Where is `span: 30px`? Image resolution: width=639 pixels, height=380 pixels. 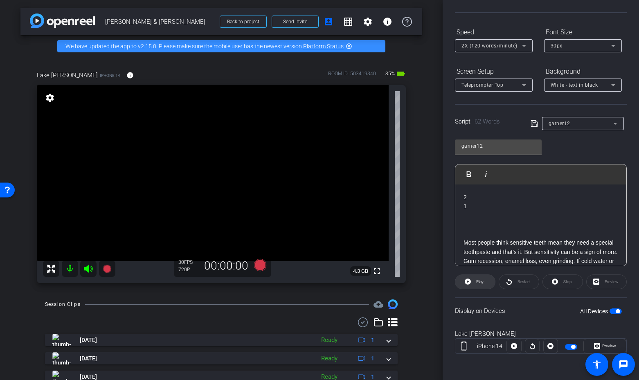 span: 30px is located at coordinates (556, 46).